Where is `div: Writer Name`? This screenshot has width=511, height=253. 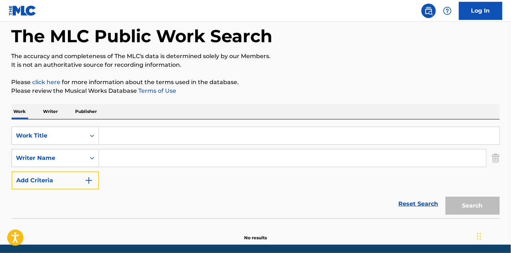
div: Writer Name is located at coordinates (49, 158).